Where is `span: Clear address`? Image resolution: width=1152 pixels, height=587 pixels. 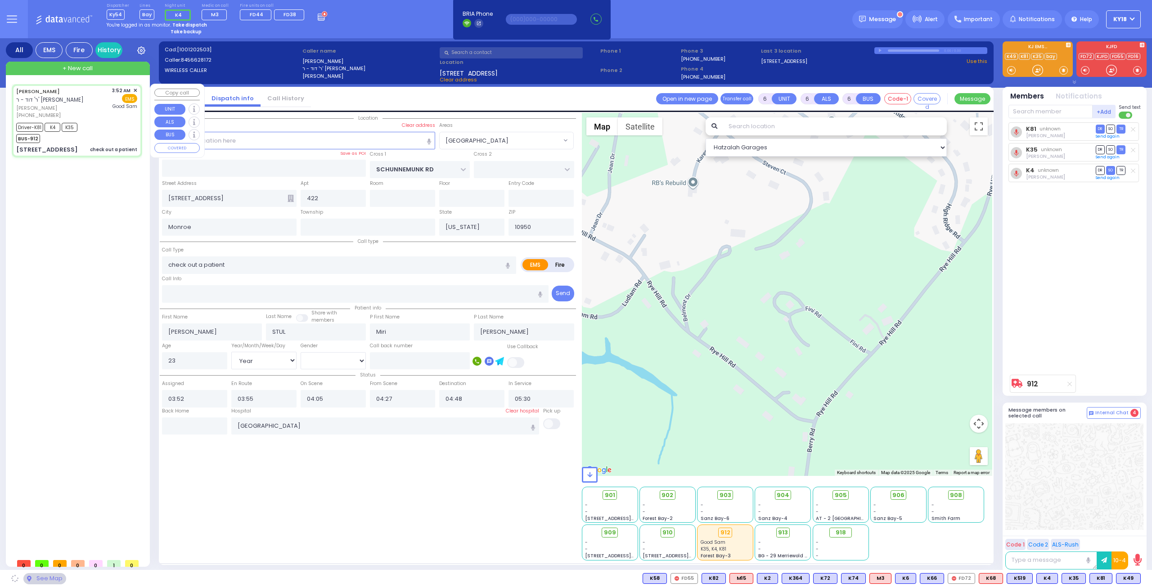 span: Clear address is located at coordinates (458, 80).